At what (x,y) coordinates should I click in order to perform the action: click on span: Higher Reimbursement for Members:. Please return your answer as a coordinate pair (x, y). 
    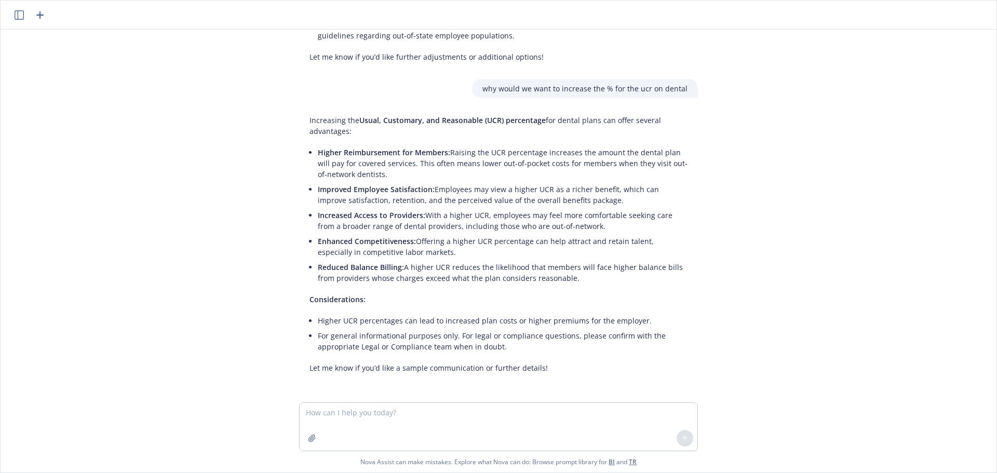
    Looking at the image, I should click on (384, 152).